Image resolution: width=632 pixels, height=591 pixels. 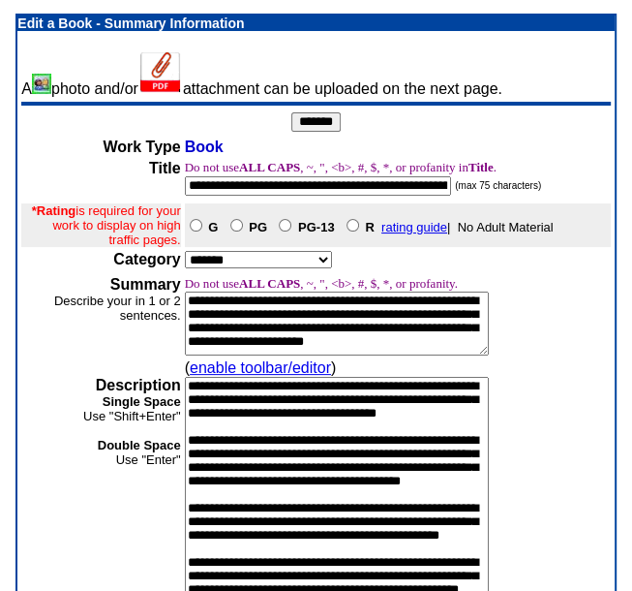 I want to click on img: Add/Remove Photo, so click(x=42, y=83).